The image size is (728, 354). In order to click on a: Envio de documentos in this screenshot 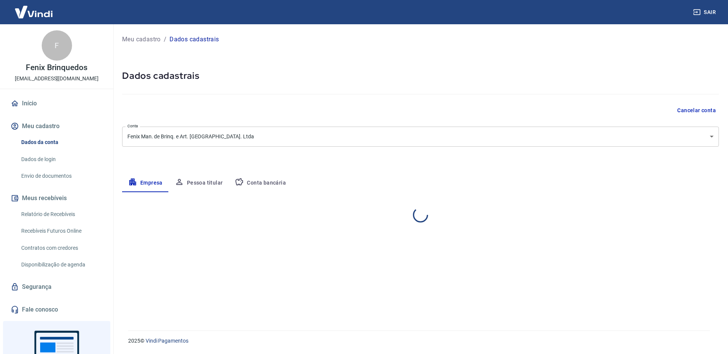, I will do `click(61, 176)`.